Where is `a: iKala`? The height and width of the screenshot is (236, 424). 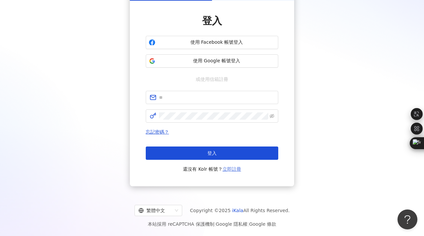 a: iKala is located at coordinates (238, 210).